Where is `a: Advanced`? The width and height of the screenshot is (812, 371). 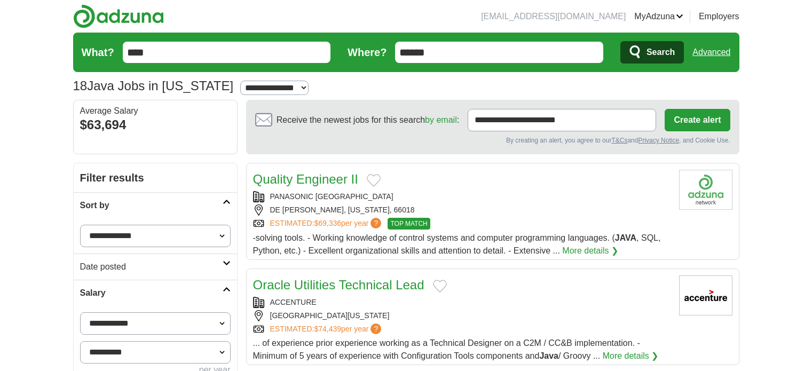 a: Advanced is located at coordinates (711, 52).